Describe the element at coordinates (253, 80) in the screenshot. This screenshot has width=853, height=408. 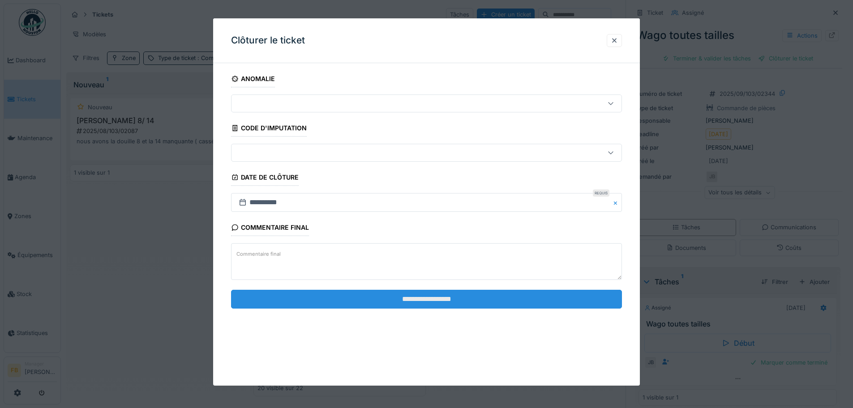
I see `div: Anomalie` at that location.